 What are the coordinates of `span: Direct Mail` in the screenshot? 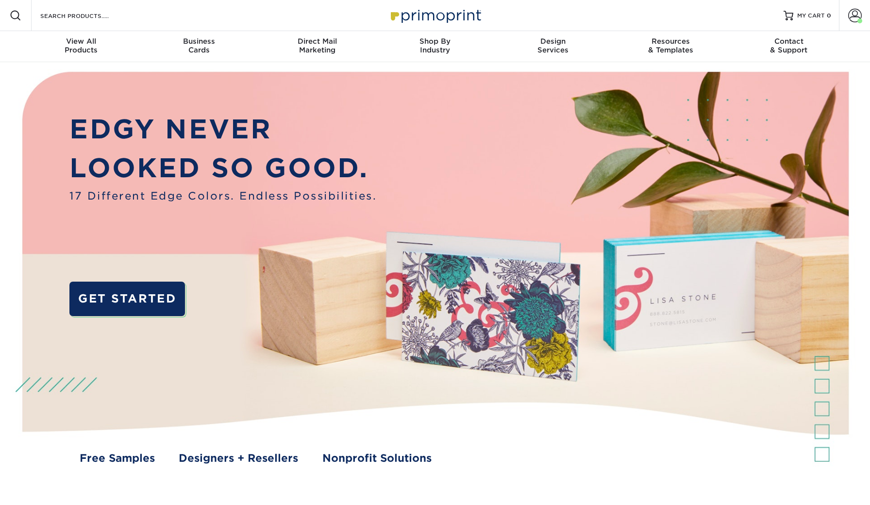 It's located at (317, 41).